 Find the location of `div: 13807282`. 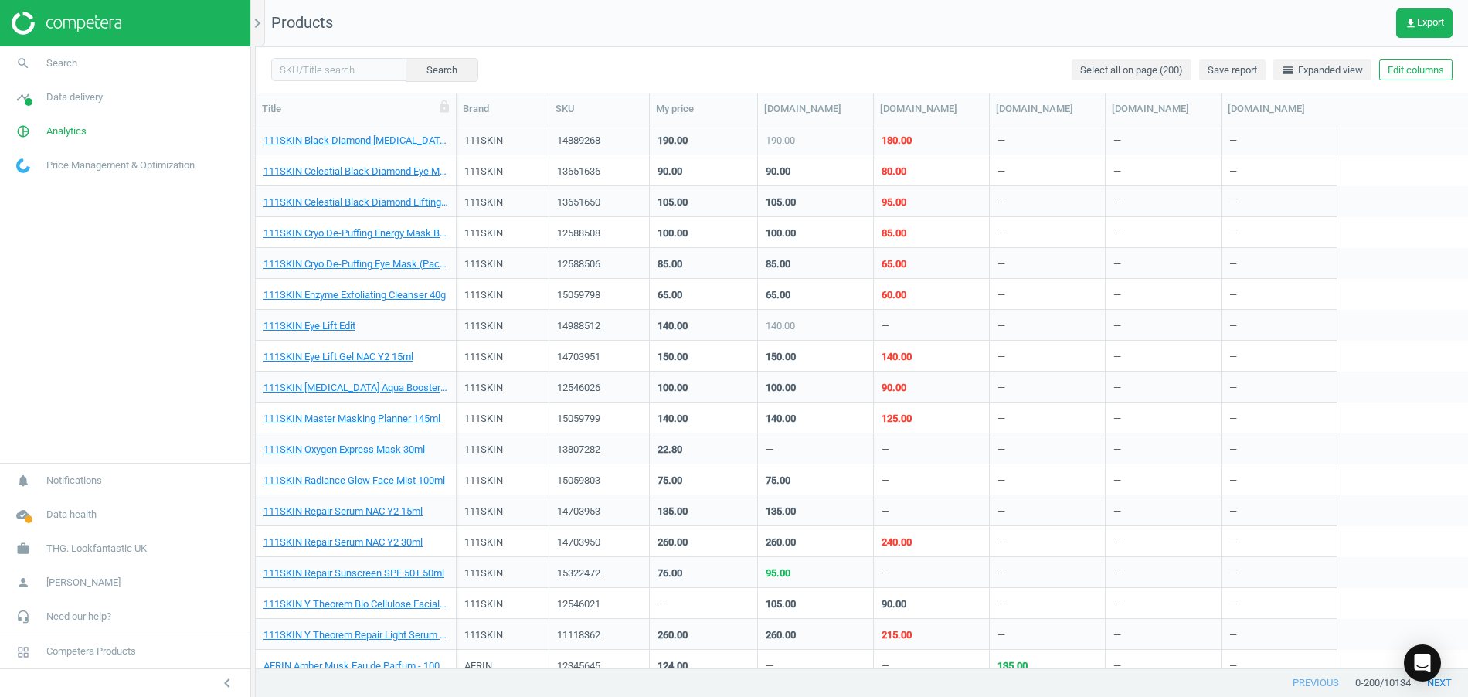

div: 13807282 is located at coordinates (599, 450).